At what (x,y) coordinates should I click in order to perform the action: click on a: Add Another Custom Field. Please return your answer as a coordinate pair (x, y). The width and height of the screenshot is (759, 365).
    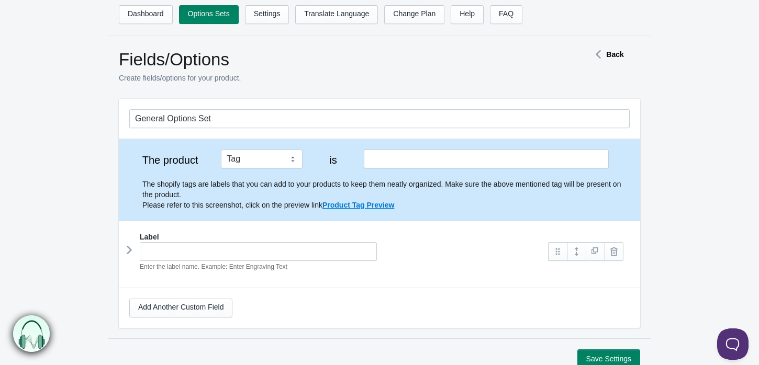
    Looking at the image, I should click on (181, 308).